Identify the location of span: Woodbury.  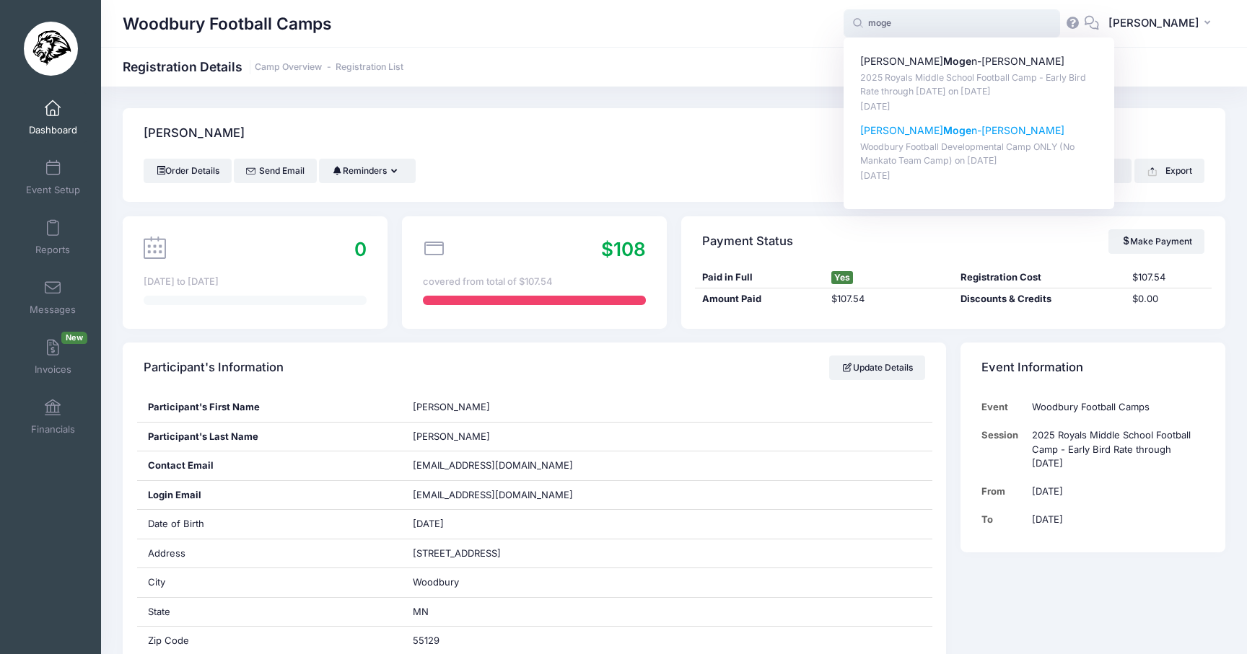
(436, 582).